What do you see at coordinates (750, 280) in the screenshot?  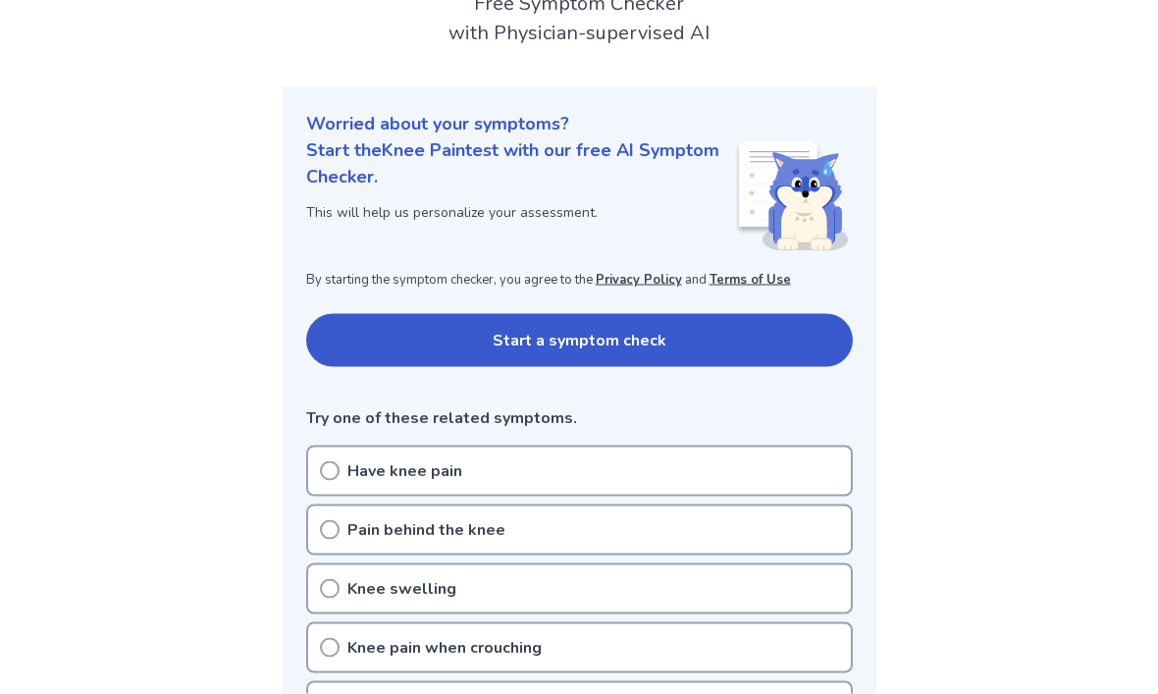 I see `a: Terms of Use` at bounding box center [750, 280].